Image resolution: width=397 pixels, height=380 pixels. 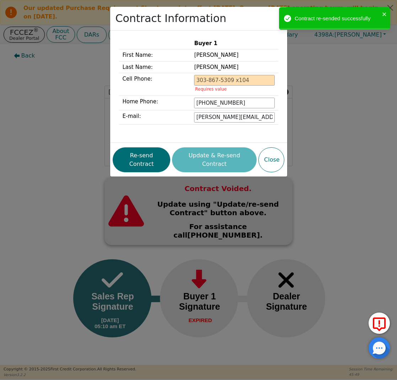 What do you see at coordinates (234, 43) in the screenshot?
I see `th: Buyer 1` at bounding box center [234, 43].